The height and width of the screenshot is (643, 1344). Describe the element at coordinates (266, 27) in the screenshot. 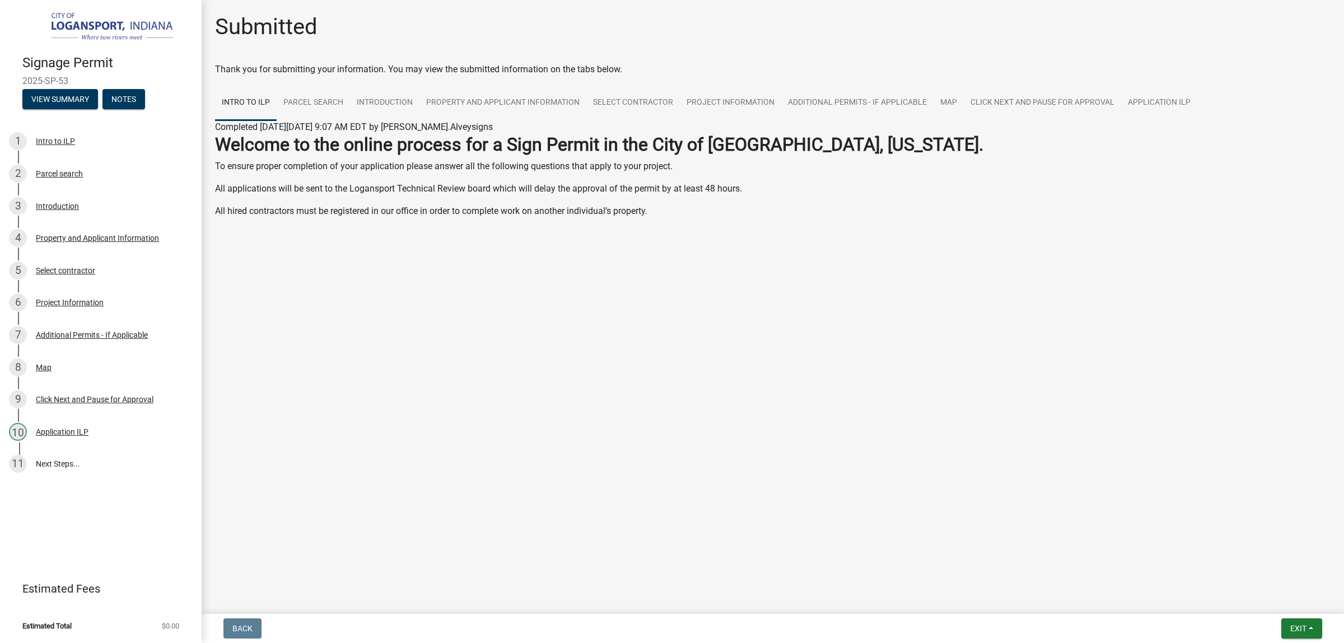

I see `h1: Submitted` at that location.